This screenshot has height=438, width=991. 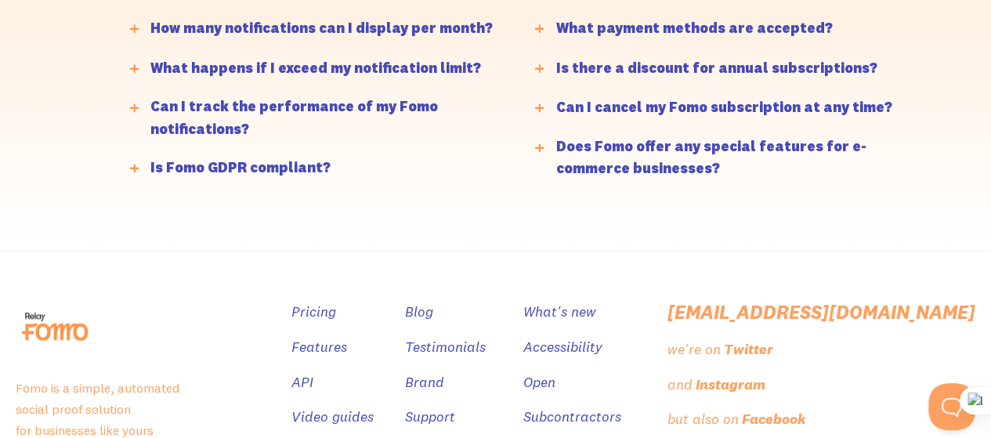 What do you see at coordinates (316, 68) in the screenshot?
I see `div: What happens if I exceed my notification limit?` at bounding box center [316, 68].